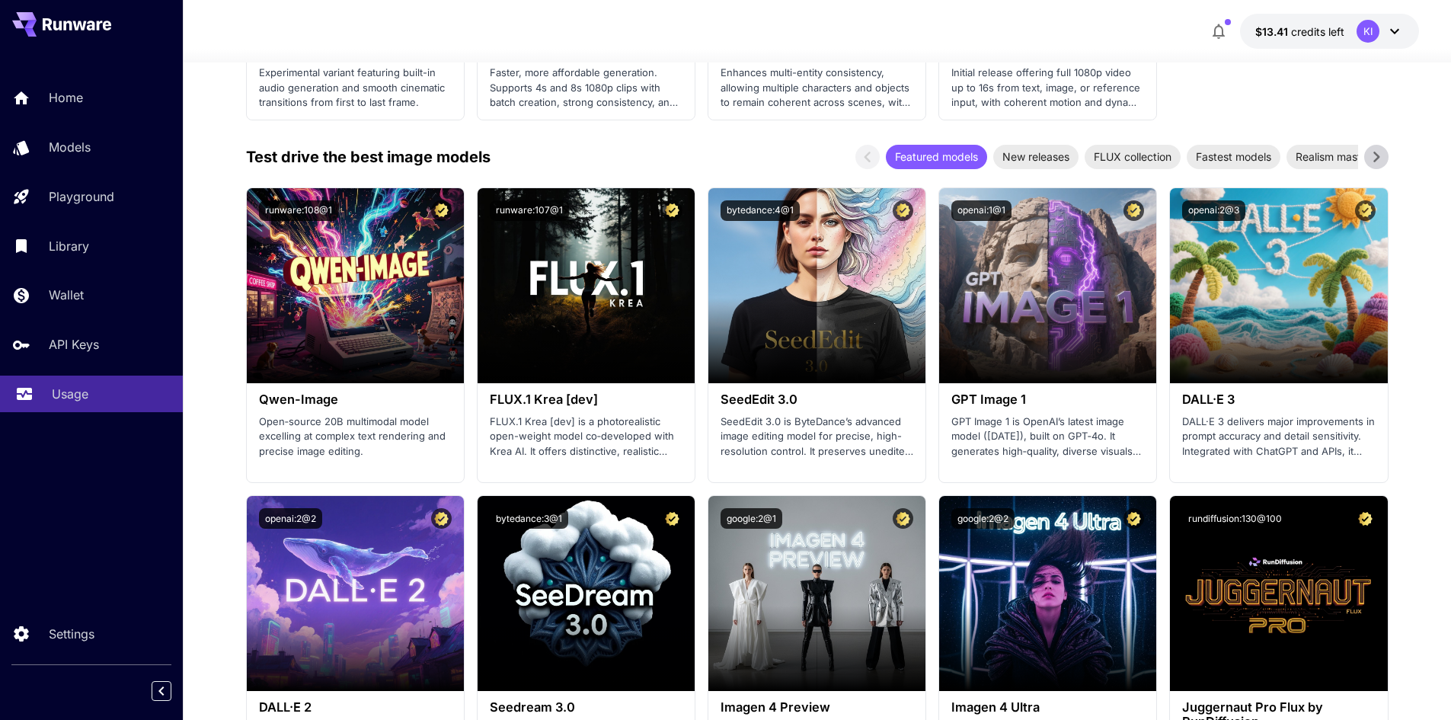  What do you see at coordinates (936, 156) in the screenshot?
I see `span: Featured models` at bounding box center [936, 156].